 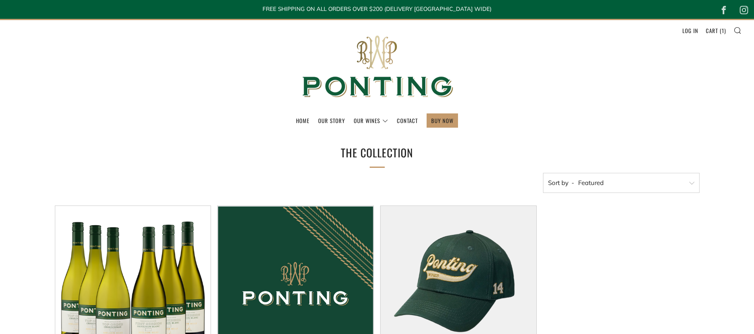 I want to click on a: Log in, so click(x=690, y=31).